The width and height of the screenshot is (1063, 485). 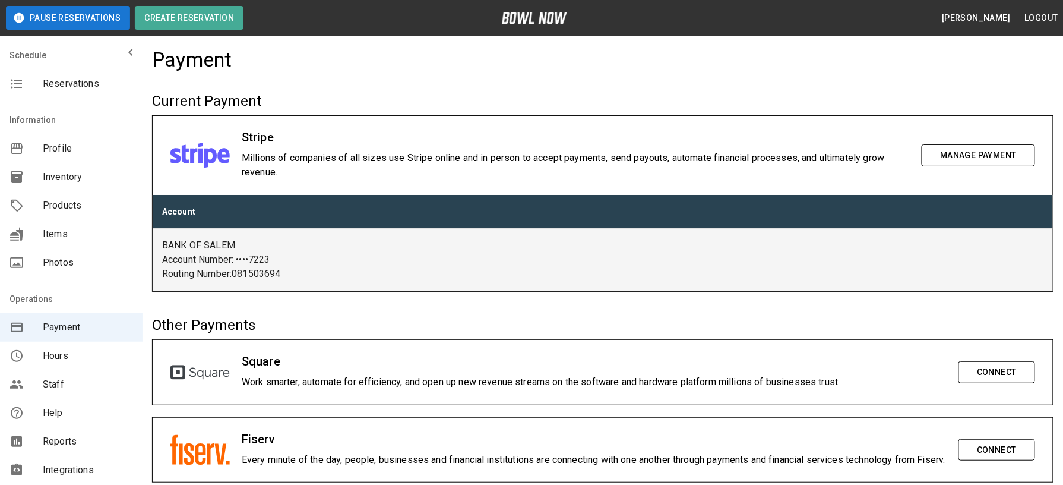 What do you see at coordinates (88, 263) in the screenshot?
I see `span: Photos` at bounding box center [88, 263].